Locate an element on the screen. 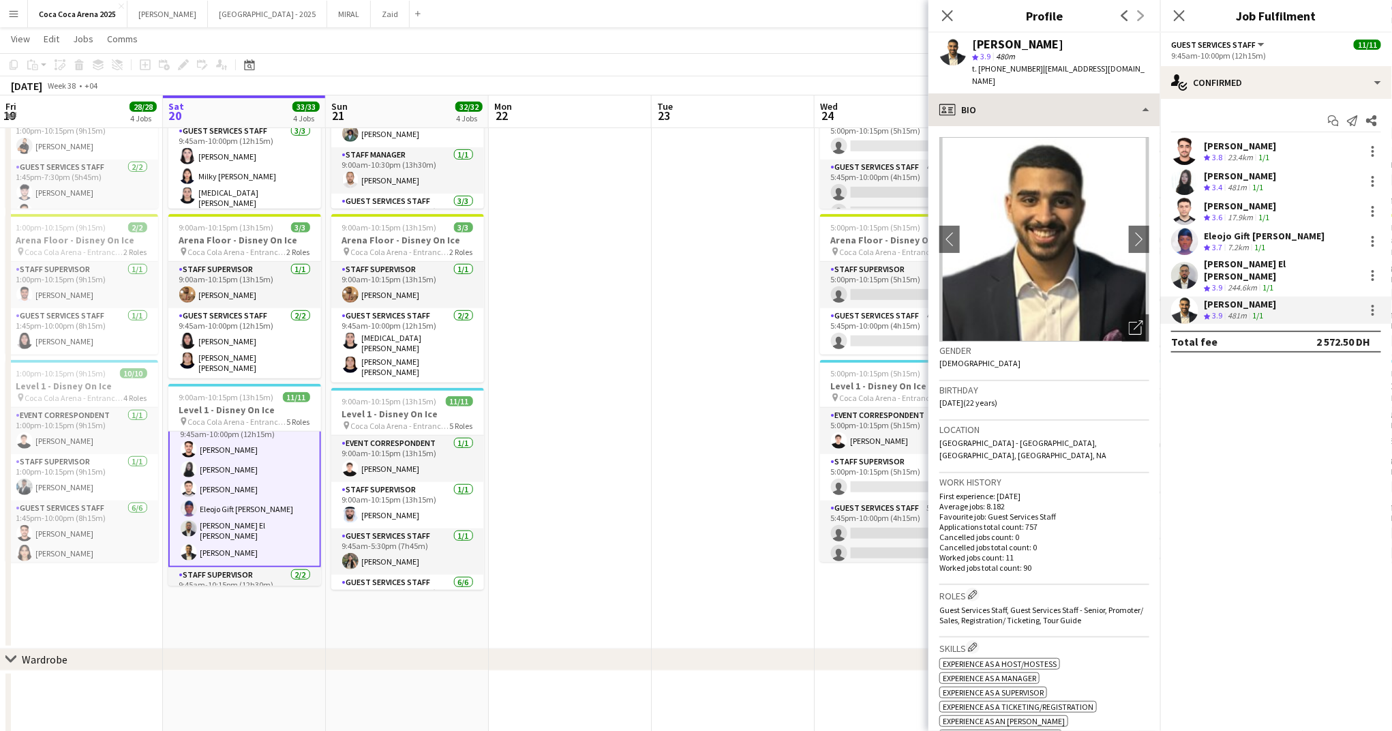 This screenshot has width=1392, height=731. div: 9:00am-10:15pm (13h15m)11/11Level 1 - Disney On Ice Coca Cola Arena - Entrance F5 Roles9:45am-6:0... is located at coordinates (245, 485).